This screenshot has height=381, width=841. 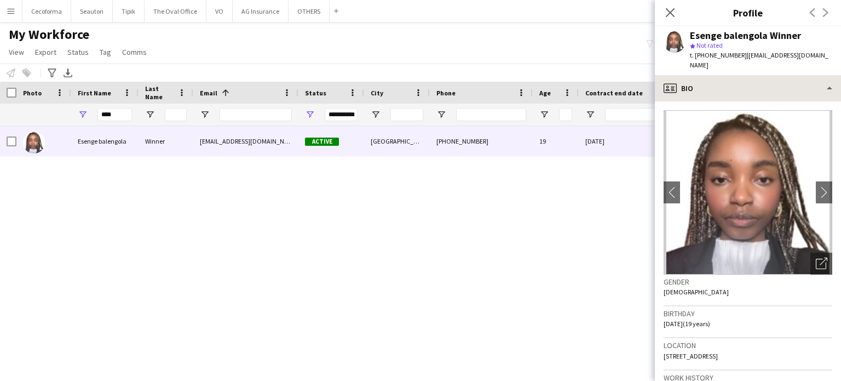 What do you see at coordinates (176, 114) in the screenshot?
I see `input: Last Name Filter Input` at bounding box center [176, 114].